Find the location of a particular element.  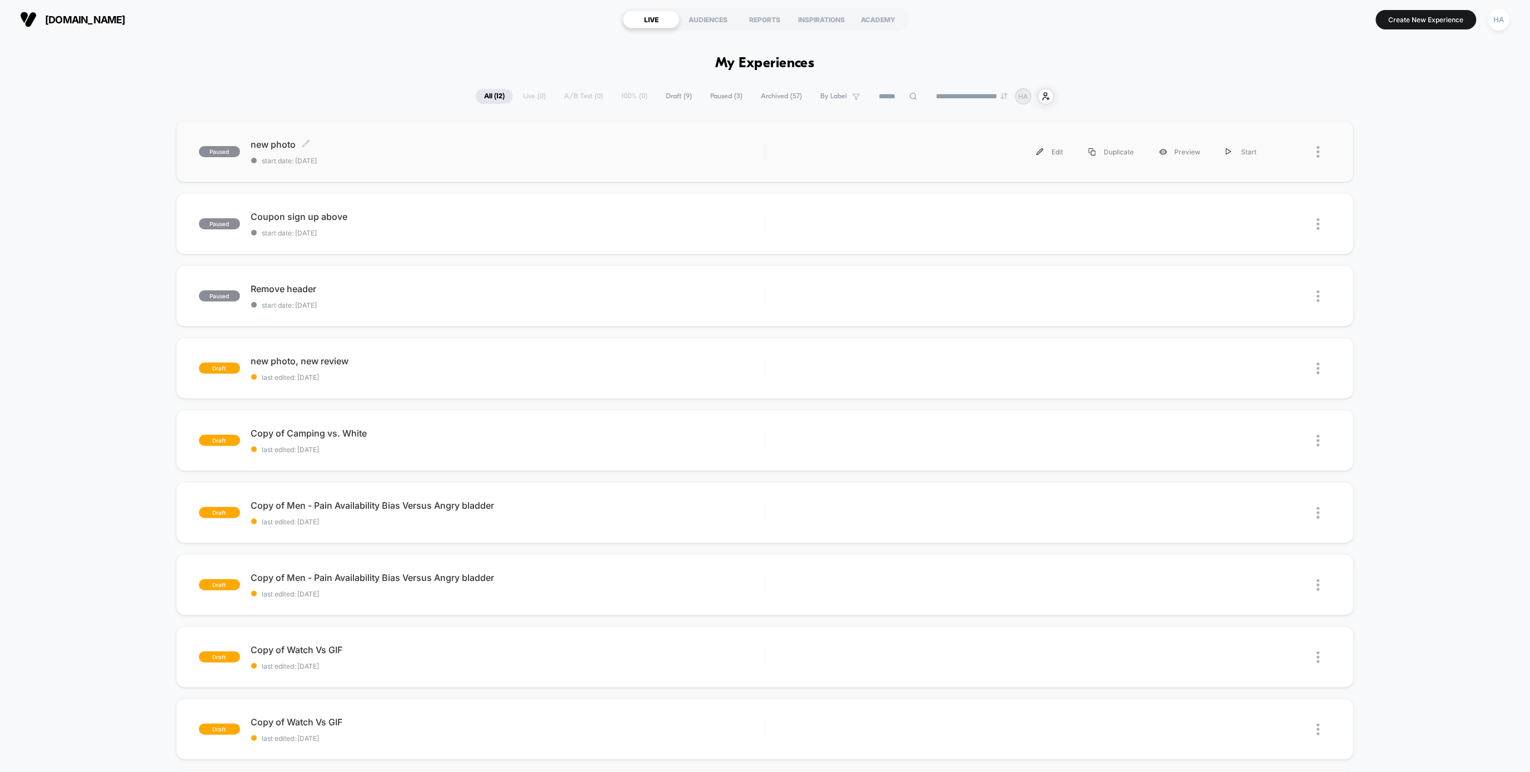

span: new photo is located at coordinates (508, 144).